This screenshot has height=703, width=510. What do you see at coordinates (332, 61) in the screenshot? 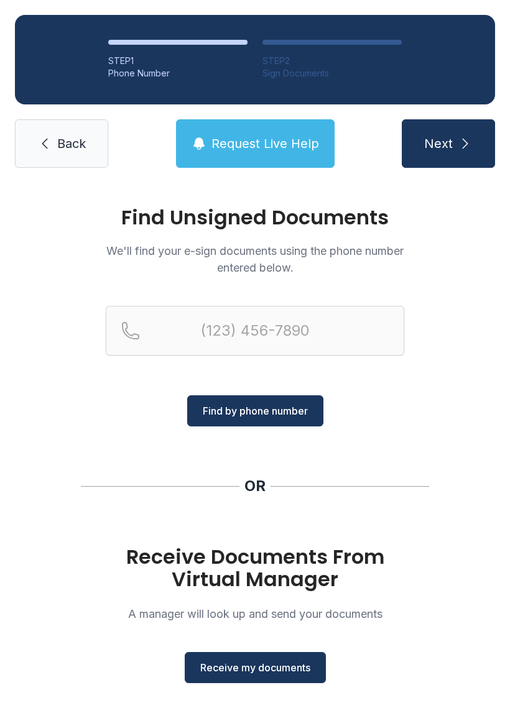
I see `div: STEP 2` at bounding box center [332, 61].